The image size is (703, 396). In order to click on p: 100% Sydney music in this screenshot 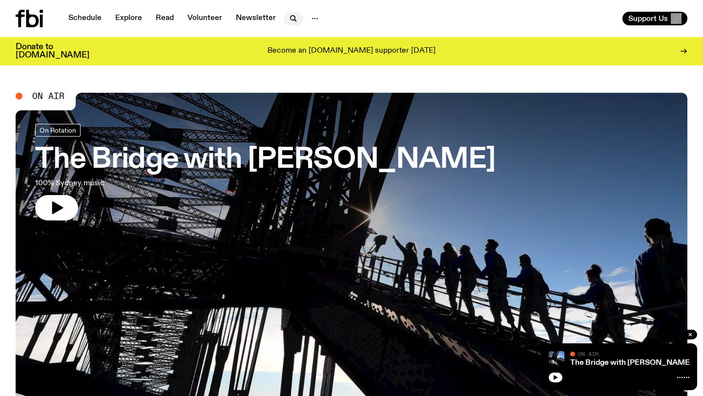, I will do `click(160, 183)`.